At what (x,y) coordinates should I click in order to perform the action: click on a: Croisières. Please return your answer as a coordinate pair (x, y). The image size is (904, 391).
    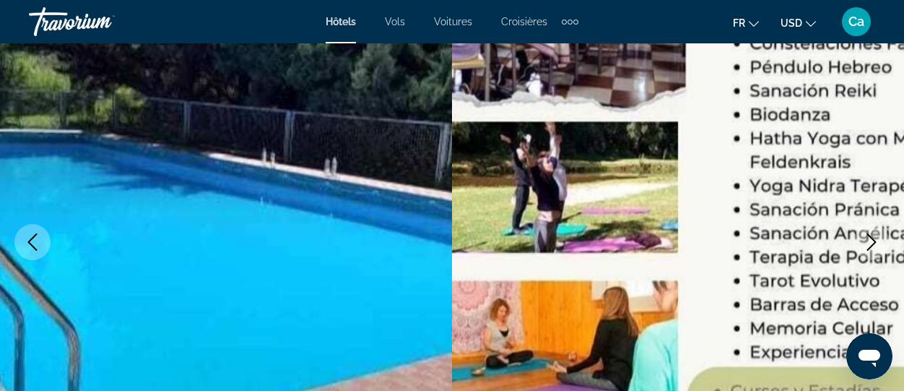
    Looking at the image, I should click on (524, 22).